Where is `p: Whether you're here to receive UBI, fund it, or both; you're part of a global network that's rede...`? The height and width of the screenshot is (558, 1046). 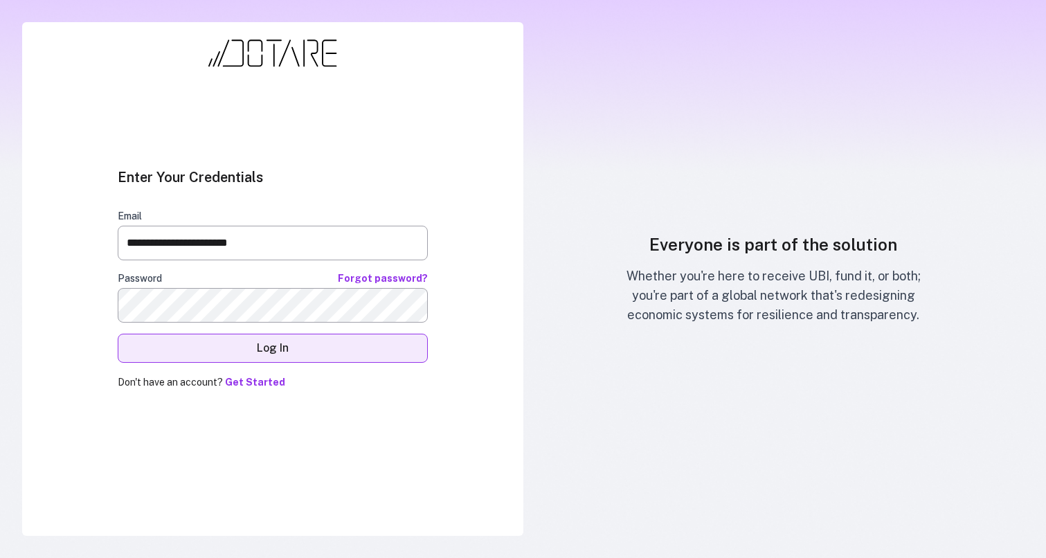 p: Whether you're here to receive UBI, fund it, or both; you're part of a global network that's rede... is located at coordinates (773, 295).